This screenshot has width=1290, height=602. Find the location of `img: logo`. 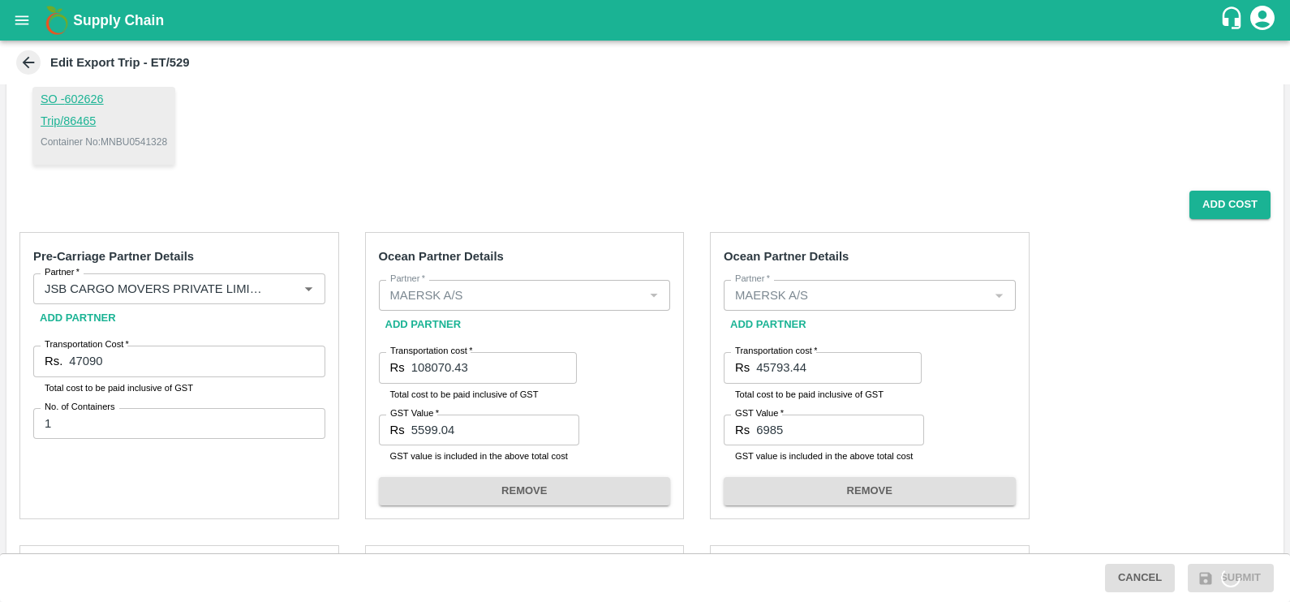

img: logo is located at coordinates (57, 20).